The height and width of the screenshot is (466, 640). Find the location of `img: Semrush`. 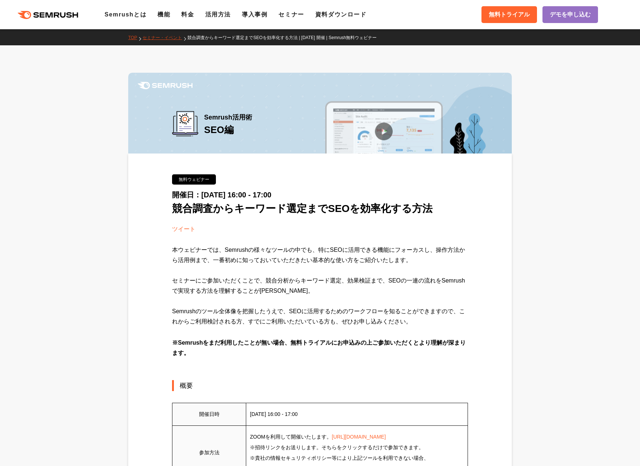

img: Semrush is located at coordinates (165, 86).